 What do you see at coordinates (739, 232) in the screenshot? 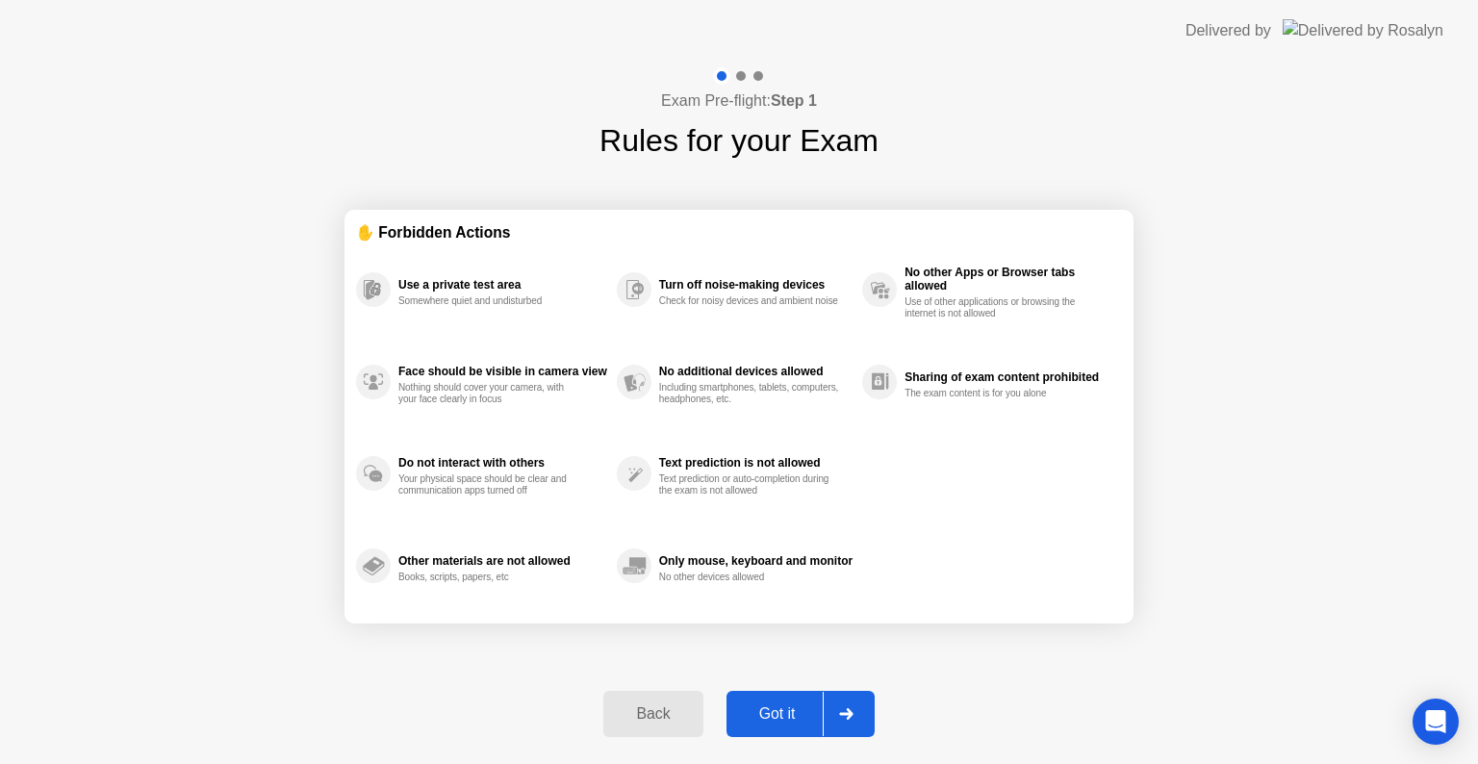
I see `div: ✋ Forbidden Actions` at bounding box center [739, 232].